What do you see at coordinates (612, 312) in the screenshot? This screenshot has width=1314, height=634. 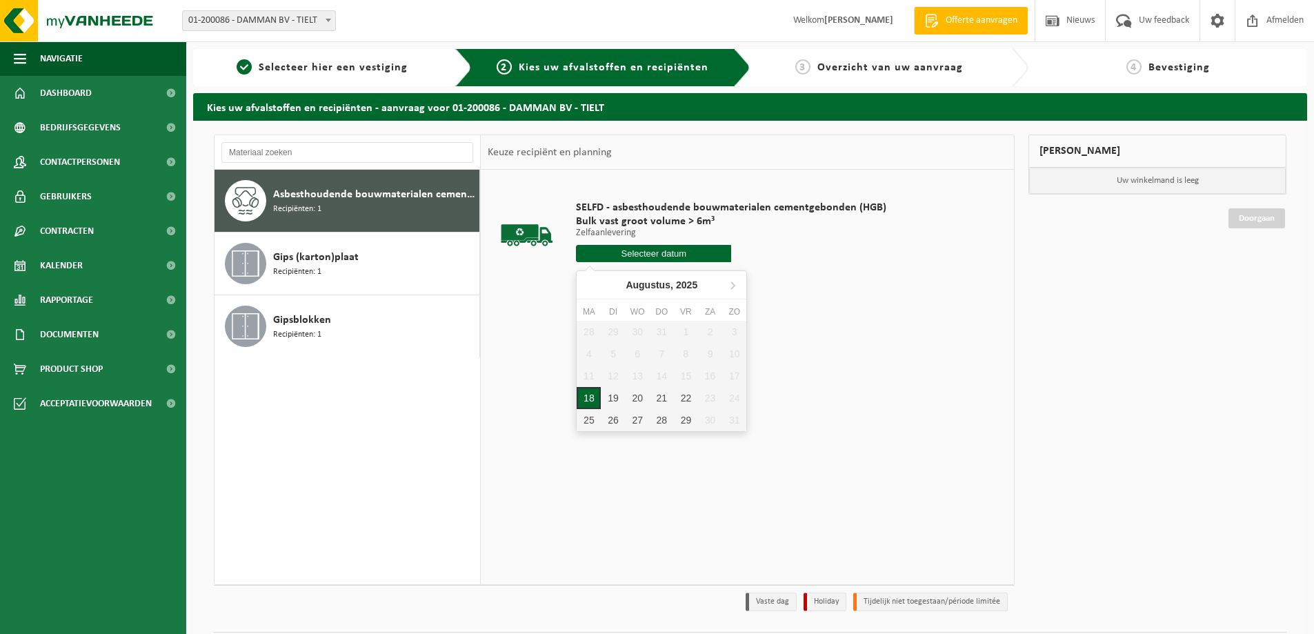 I see `div: di` at bounding box center [612, 312].